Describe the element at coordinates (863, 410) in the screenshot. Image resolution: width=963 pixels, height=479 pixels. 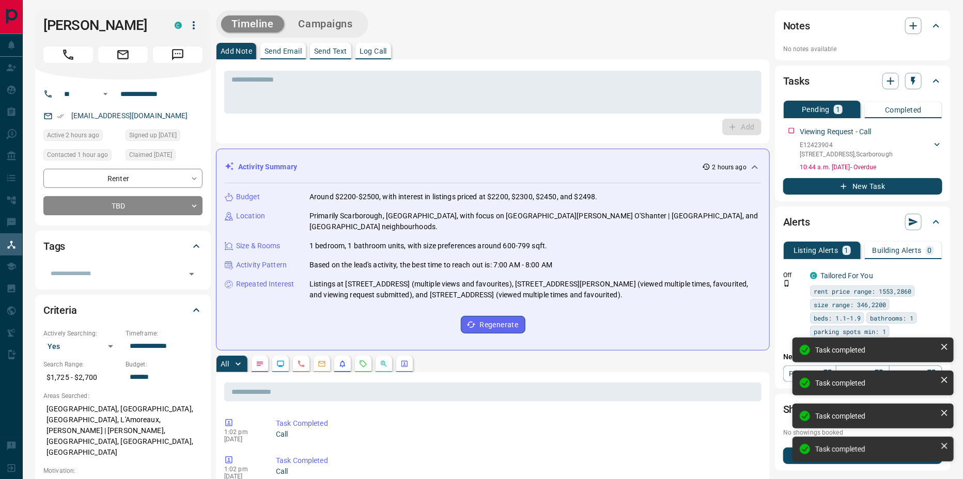
I see `div: Showings` at that location.